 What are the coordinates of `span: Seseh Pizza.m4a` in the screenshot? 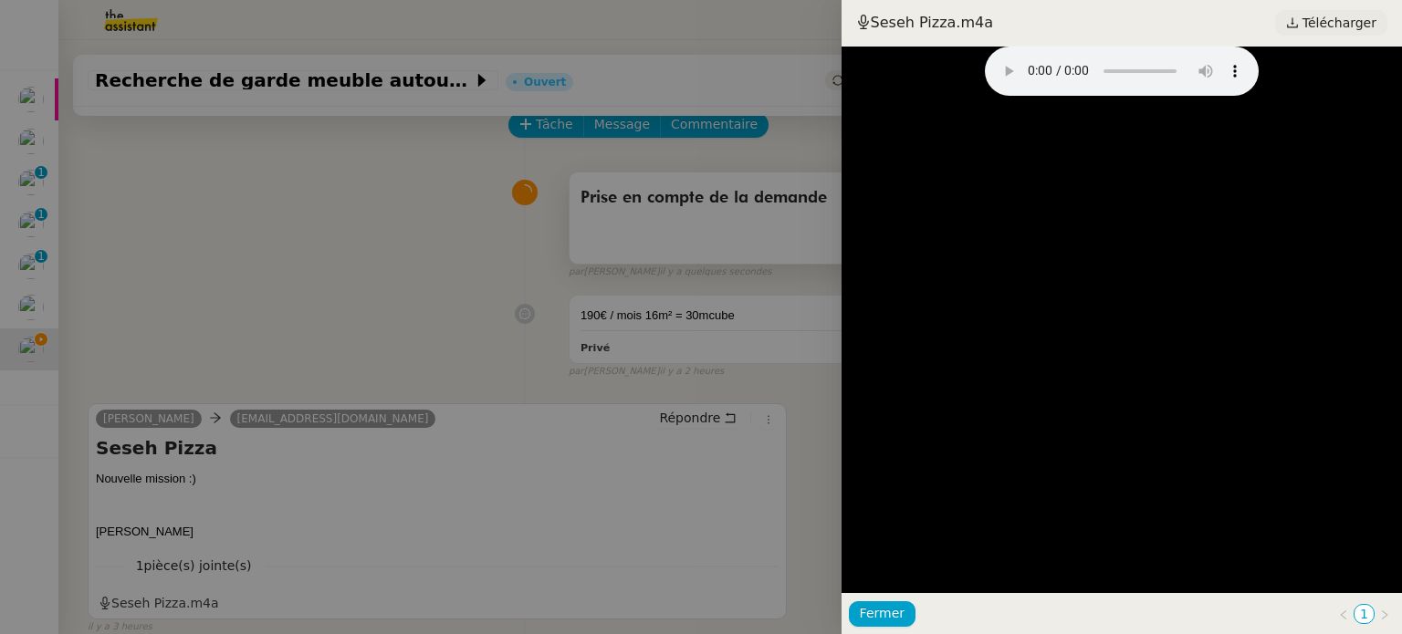 It's located at (924, 23).